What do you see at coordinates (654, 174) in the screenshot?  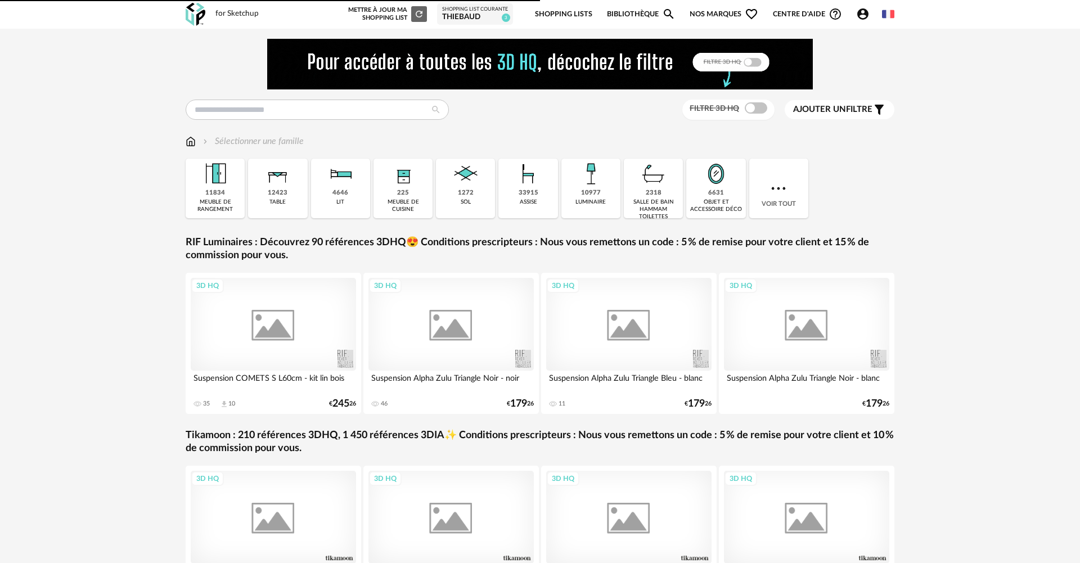 I see `img: Salle%20de%20bain.png` at bounding box center [654, 174].